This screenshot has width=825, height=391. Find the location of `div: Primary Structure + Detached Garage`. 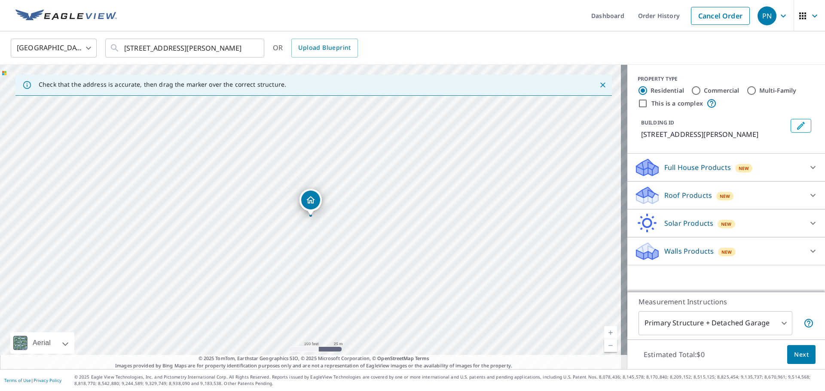

div: Primary Structure + Detached Garage is located at coordinates (715, 323).